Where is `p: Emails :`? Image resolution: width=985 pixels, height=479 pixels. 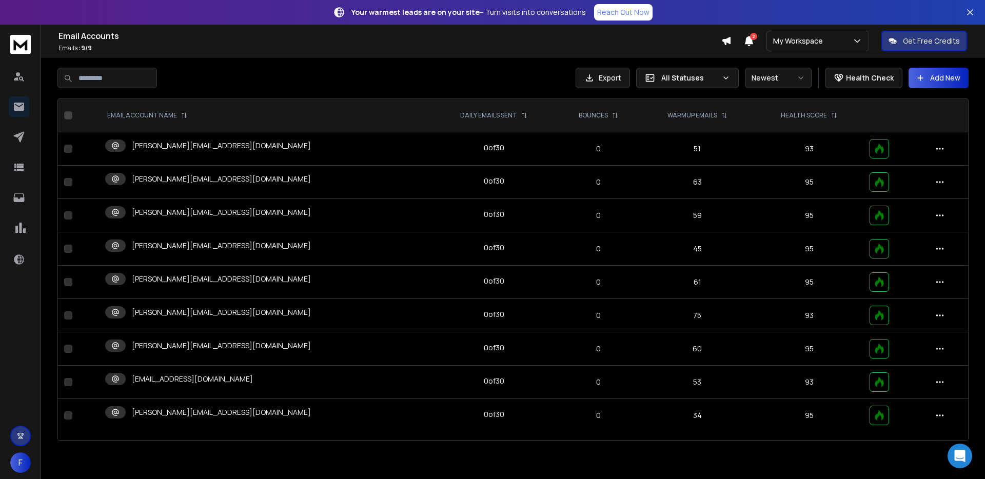
p: Emails : is located at coordinates (390, 48).